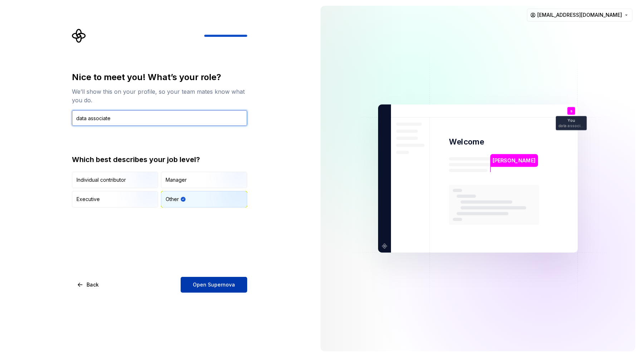 Image resolution: width=641 pixels, height=357 pixels. I want to click on div: Executive, so click(88, 199).